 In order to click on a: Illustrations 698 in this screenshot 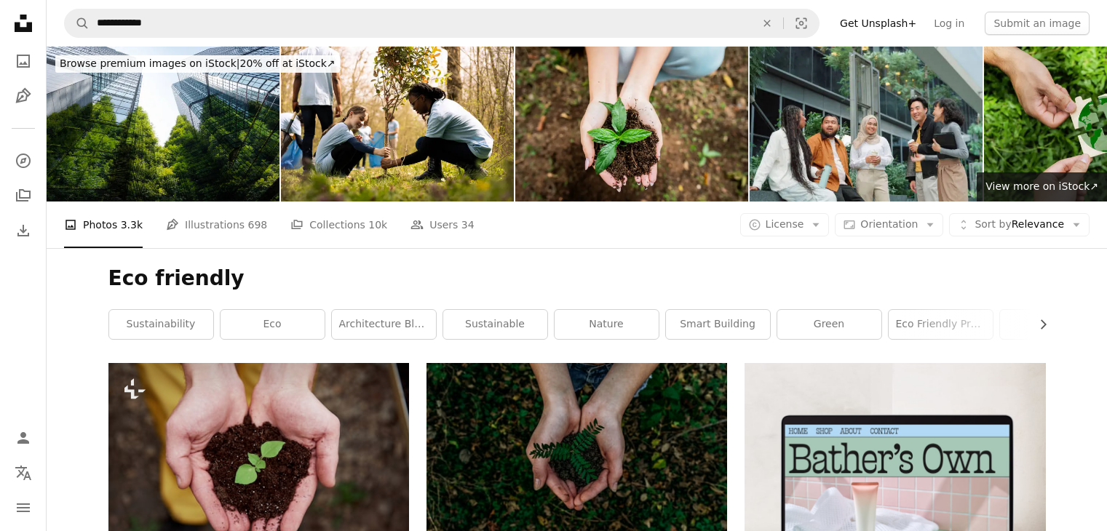, I will do `click(216, 225)`.